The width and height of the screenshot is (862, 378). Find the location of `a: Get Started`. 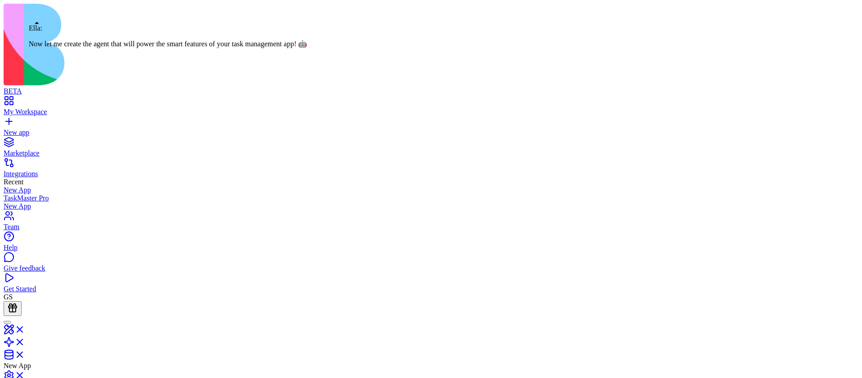

a: Get Started is located at coordinates (431, 285).